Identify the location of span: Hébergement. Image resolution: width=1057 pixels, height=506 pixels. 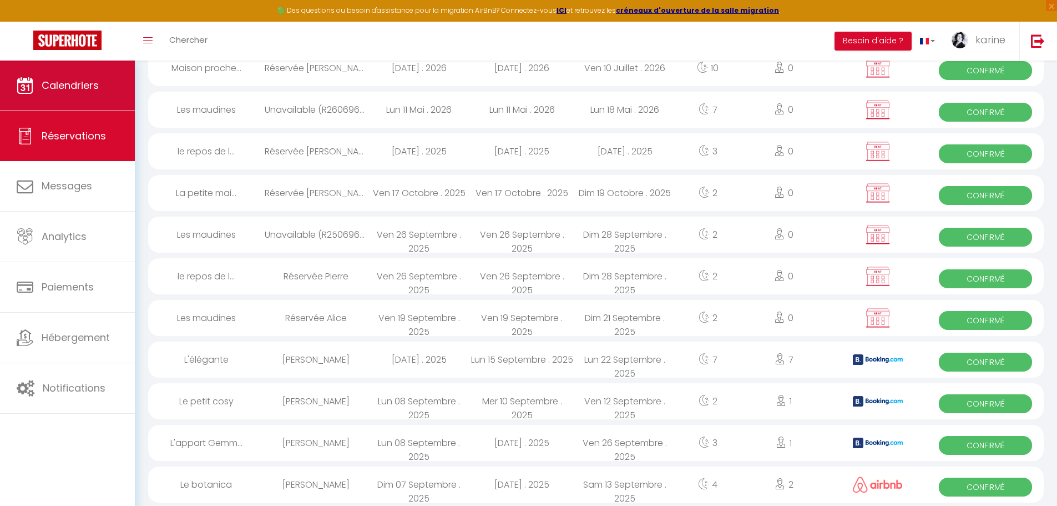
(75, 337).